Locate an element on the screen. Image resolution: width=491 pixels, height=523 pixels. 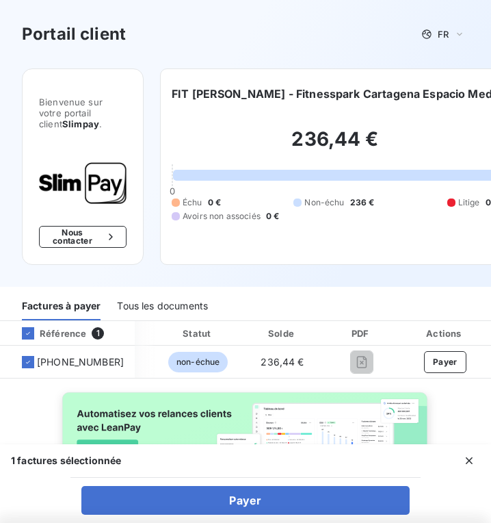
div: Factures à payer is located at coordinates (61, 306).